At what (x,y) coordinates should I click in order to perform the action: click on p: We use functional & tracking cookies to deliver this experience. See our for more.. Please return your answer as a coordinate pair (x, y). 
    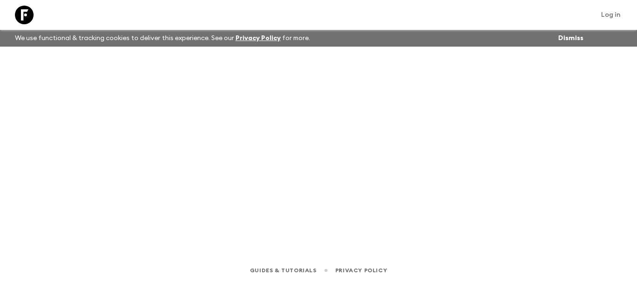
    Looking at the image, I should click on (162, 38).